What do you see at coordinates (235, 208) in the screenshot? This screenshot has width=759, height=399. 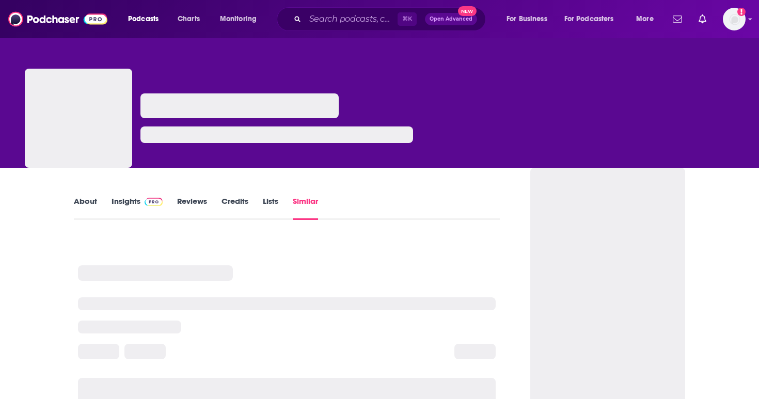 I see `a: Credits` at bounding box center [235, 208].